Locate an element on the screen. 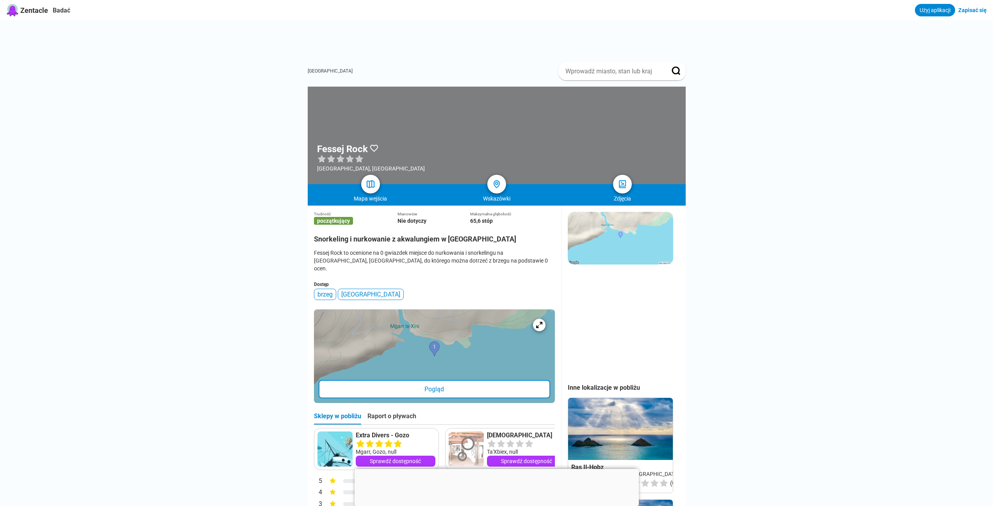  font: Badać is located at coordinates (61, 10).